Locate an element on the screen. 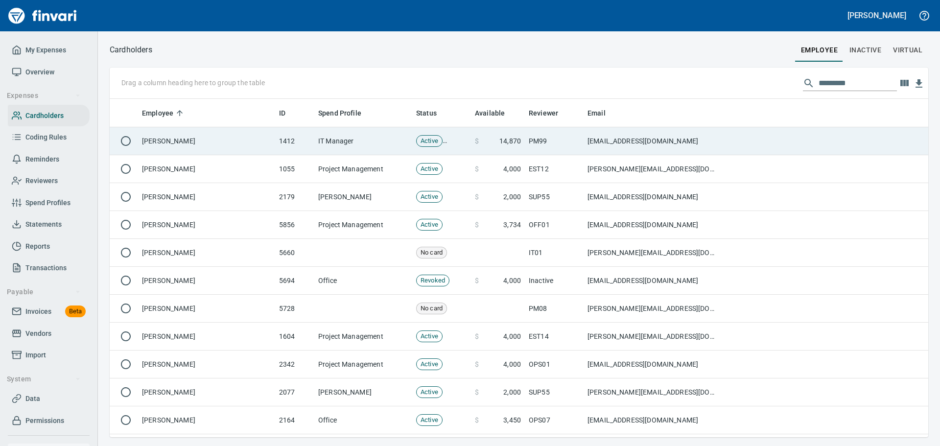  span: Import is located at coordinates (36, 355).